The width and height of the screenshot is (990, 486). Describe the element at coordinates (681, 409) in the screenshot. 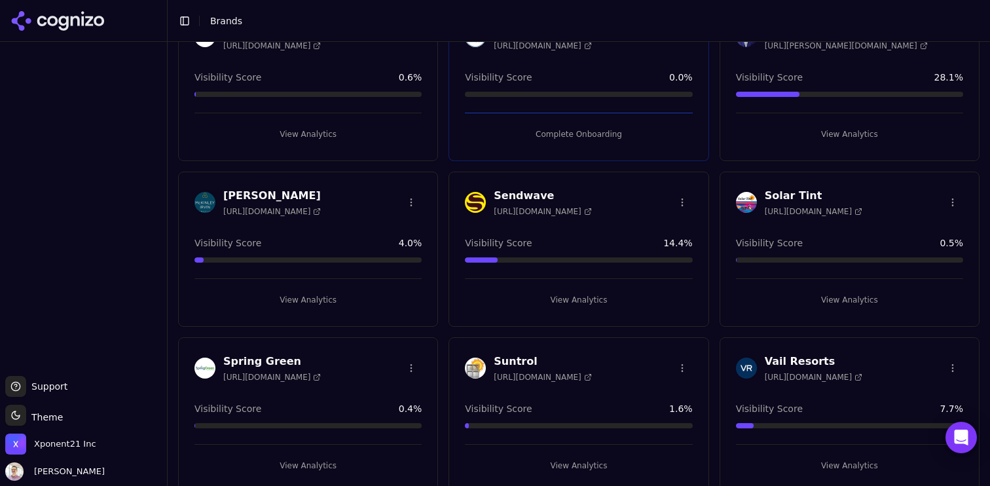

I see `span: 1.6 %` at that location.